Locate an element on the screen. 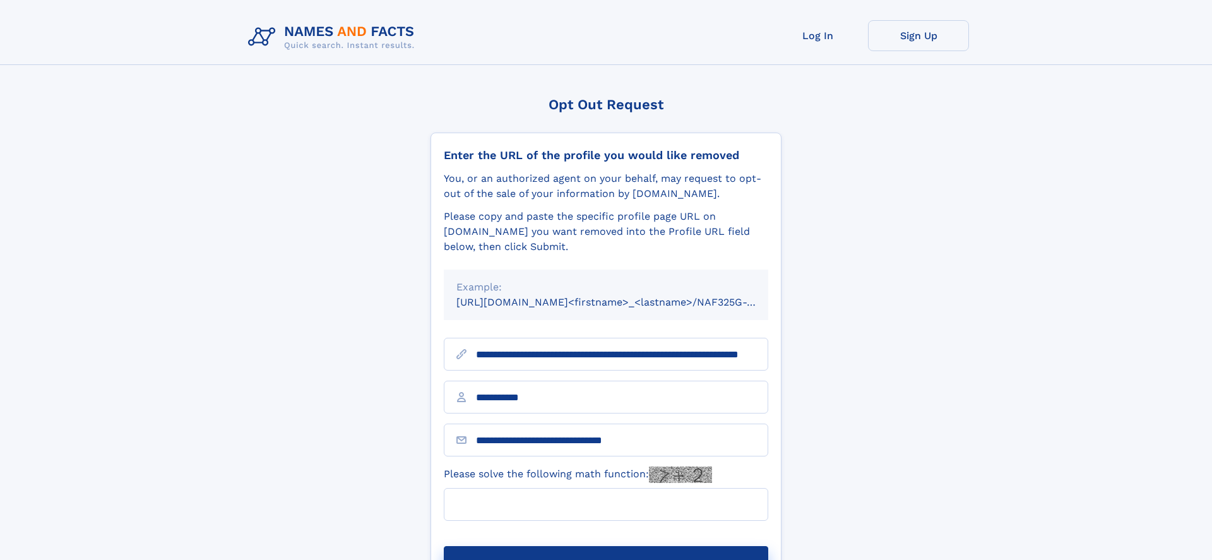 The width and height of the screenshot is (1212, 560). div: You, or an authorized agent on your behalf, may request to opt-out of the sale of your informatio... is located at coordinates (606, 186).